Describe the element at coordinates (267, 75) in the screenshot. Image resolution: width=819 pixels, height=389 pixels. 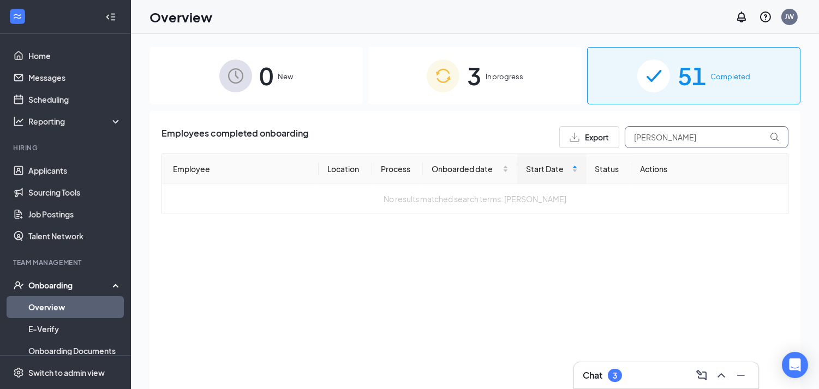
I see `span: 0` at that location.